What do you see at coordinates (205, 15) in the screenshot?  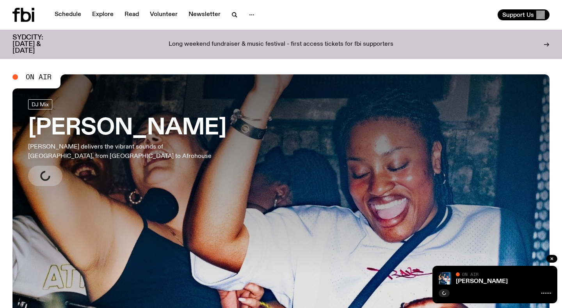 I see `a: Newsletter` at bounding box center [205, 15].